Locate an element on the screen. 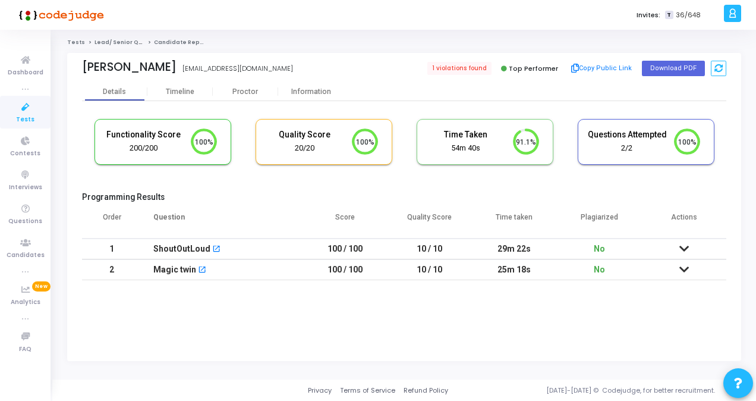  div: 54m 40s is located at coordinates (466, 148).